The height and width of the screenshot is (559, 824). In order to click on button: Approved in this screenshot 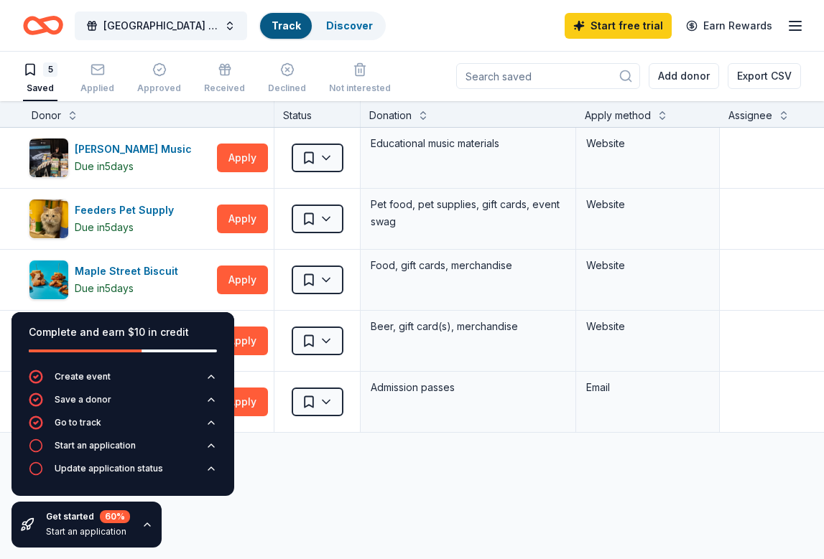, I will do `click(159, 79)`.